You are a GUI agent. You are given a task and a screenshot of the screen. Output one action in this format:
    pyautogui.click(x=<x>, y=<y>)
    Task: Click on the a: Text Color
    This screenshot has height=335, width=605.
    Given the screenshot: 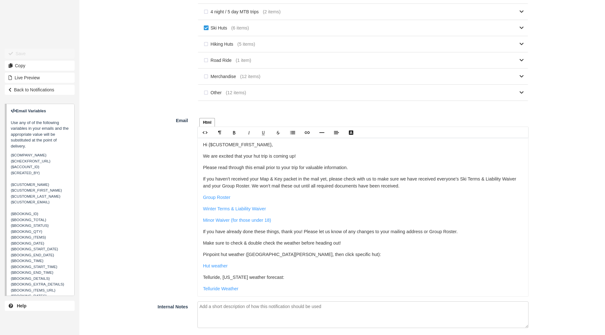 What is the action you would take?
    pyautogui.click(x=351, y=132)
    